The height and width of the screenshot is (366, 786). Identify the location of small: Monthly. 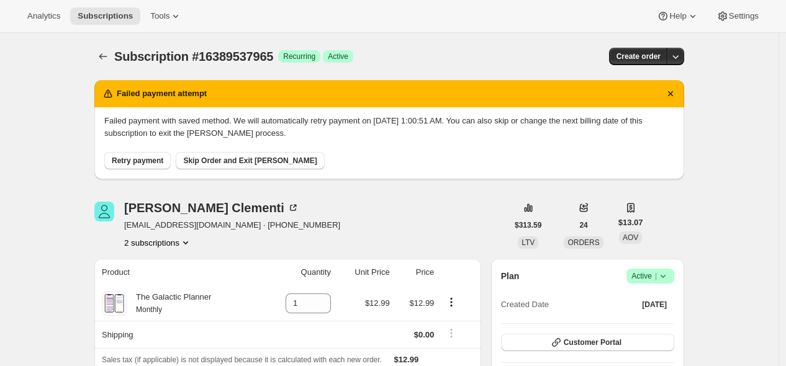
(149, 310).